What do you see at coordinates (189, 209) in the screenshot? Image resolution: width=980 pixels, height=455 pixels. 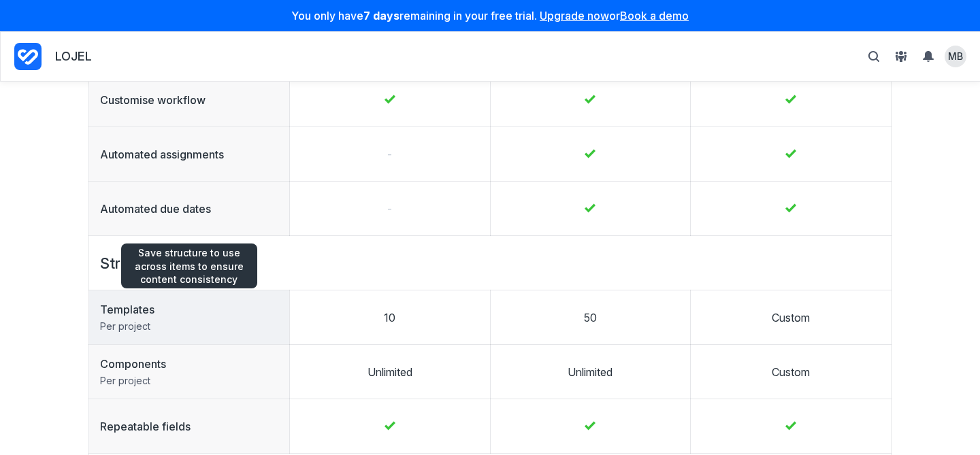 I see `p: Automated due dates` at bounding box center [189, 209].